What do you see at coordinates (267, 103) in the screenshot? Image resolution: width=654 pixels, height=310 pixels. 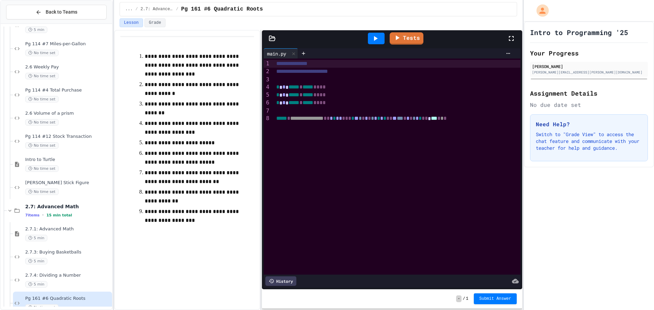 I see `div: 6` at bounding box center [267, 103].